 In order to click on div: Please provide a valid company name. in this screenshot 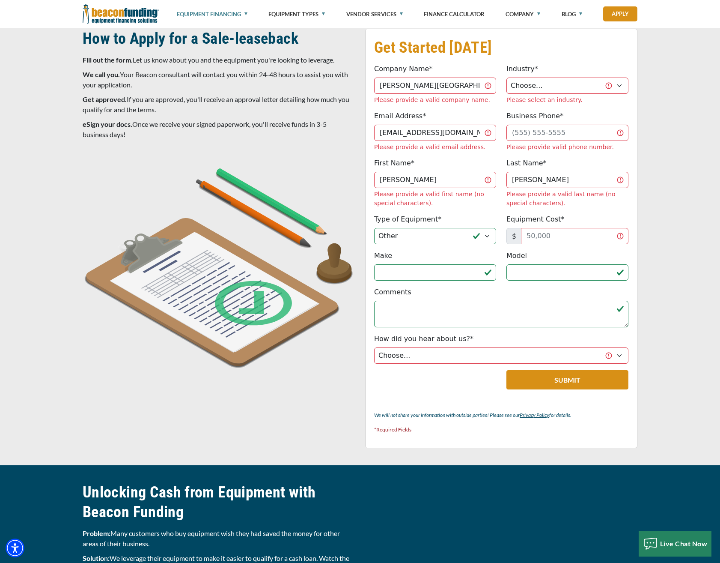, I will do `click(435, 100)`.